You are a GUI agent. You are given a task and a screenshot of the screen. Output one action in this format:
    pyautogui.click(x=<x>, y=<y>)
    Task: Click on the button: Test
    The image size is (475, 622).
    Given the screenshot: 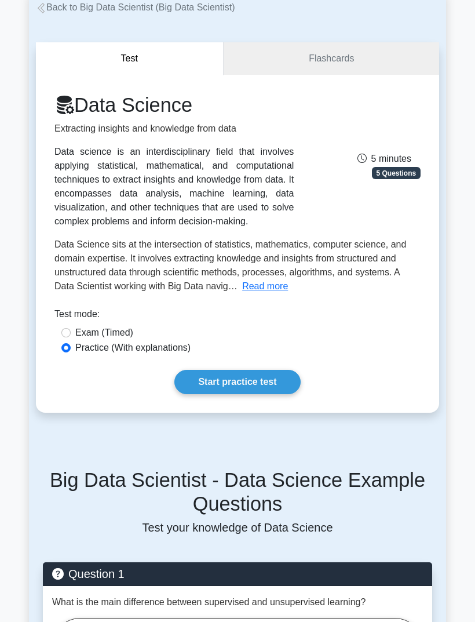 What is the action you would take?
    pyautogui.click(x=130, y=59)
    